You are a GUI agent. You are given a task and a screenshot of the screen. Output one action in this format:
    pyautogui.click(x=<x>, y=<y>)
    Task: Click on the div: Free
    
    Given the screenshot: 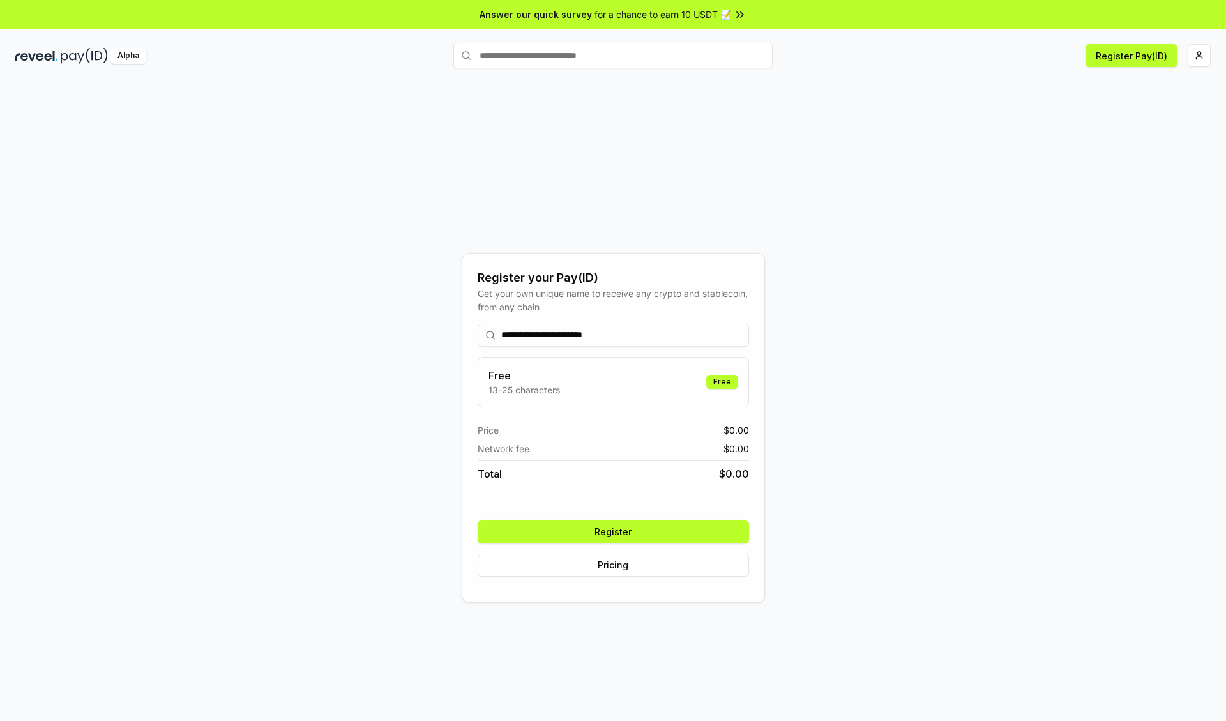 What is the action you would take?
    pyautogui.click(x=722, y=382)
    